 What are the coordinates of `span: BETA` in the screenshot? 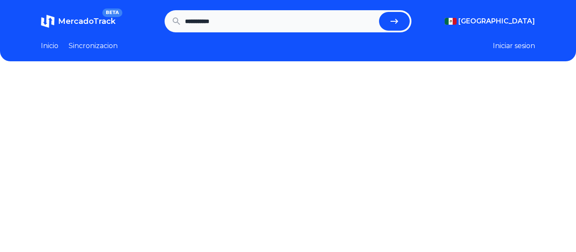 It's located at (112, 13).